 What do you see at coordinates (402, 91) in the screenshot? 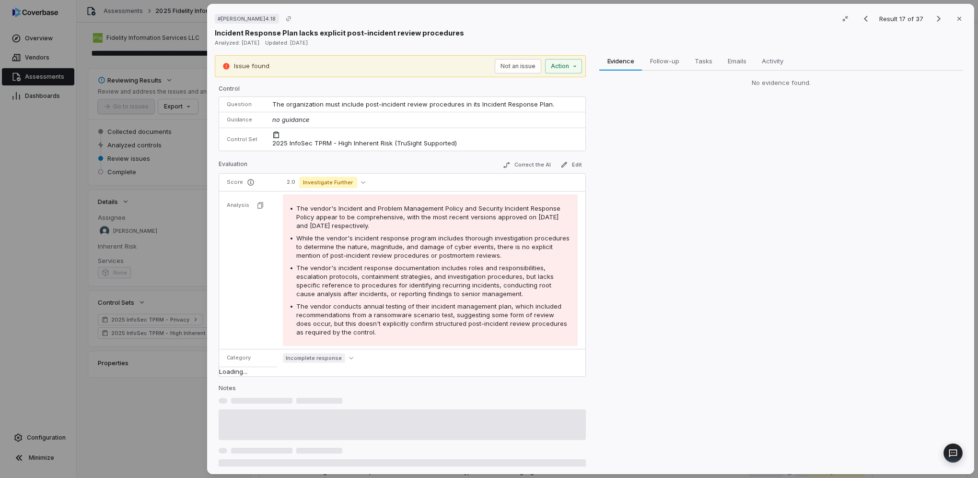
I see `p: Control` at bounding box center [402, 91].